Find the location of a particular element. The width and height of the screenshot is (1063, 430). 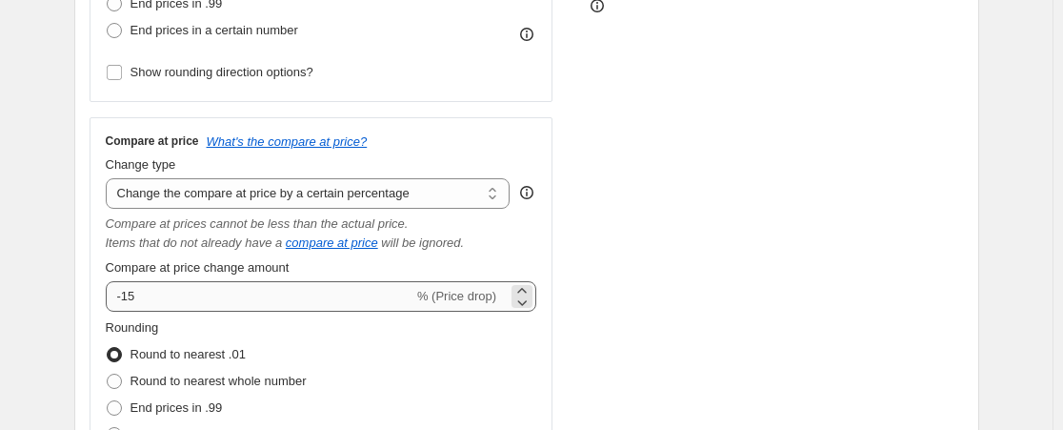

span: Rounding is located at coordinates (132, 327).